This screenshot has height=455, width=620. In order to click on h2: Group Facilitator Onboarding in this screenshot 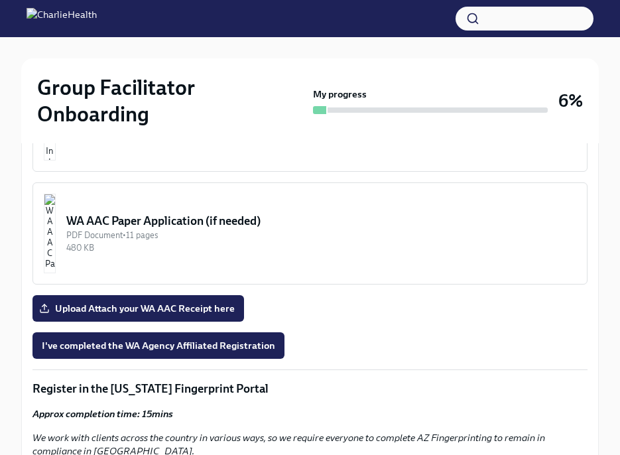, I will do `click(172, 101)`.